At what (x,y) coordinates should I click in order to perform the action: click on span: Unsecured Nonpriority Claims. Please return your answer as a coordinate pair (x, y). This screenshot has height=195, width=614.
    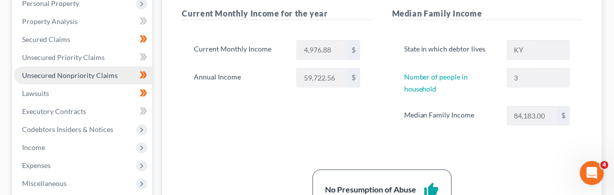
    Looking at the image, I should click on (70, 75).